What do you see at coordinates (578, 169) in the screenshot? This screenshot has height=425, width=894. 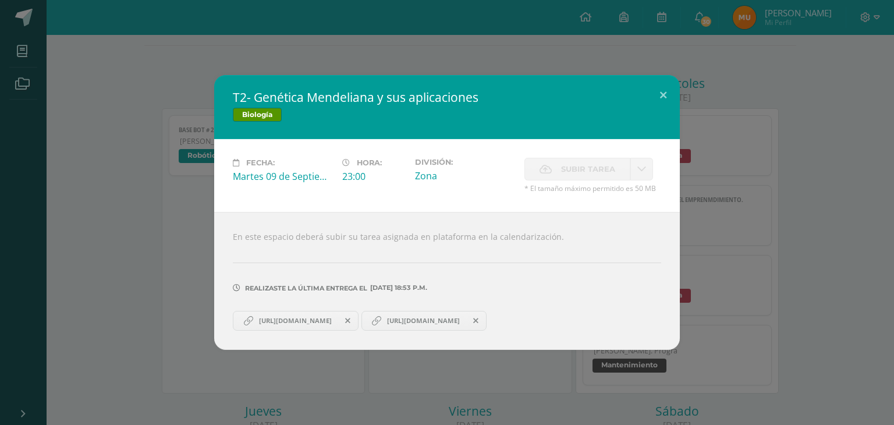 I see `label: La fecha de entrega ha expirado` at bounding box center [578, 169].